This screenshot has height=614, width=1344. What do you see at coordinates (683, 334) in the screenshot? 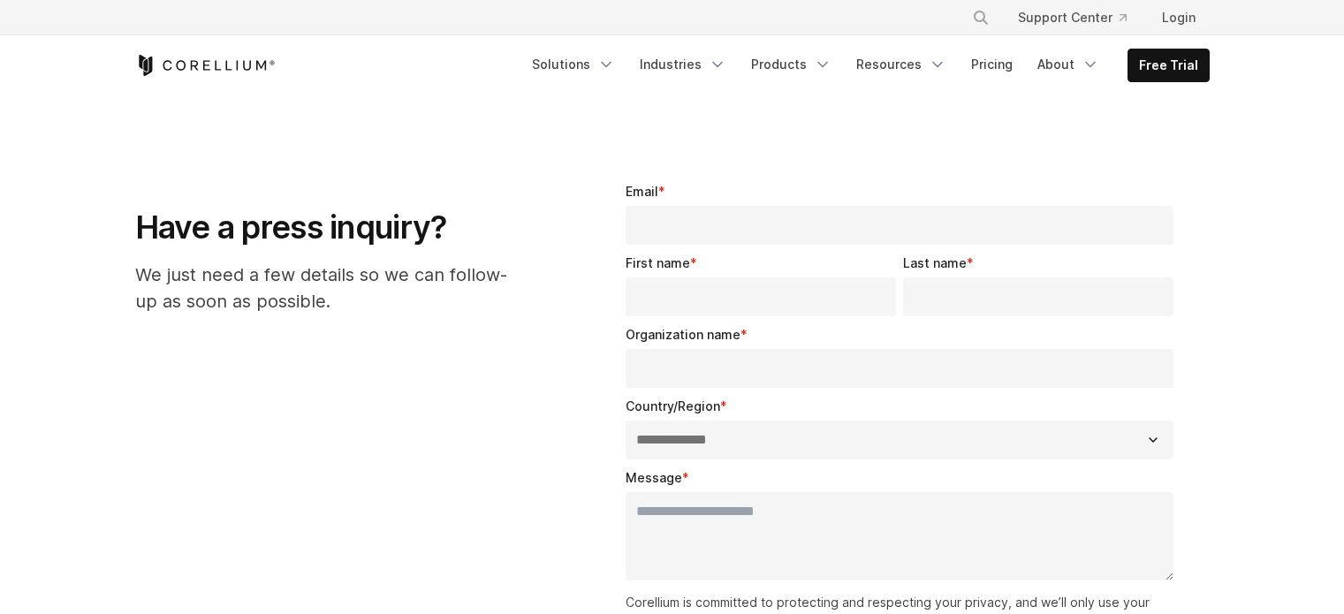
I see `span: Organization name` at bounding box center [683, 334].